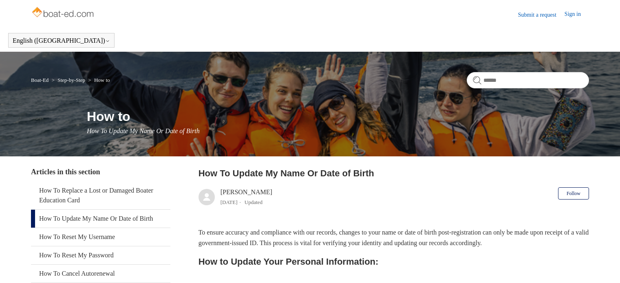  What do you see at coordinates (143, 131) in the screenshot?
I see `span: How To Update My Name Or Date of Birth` at bounding box center [143, 131].